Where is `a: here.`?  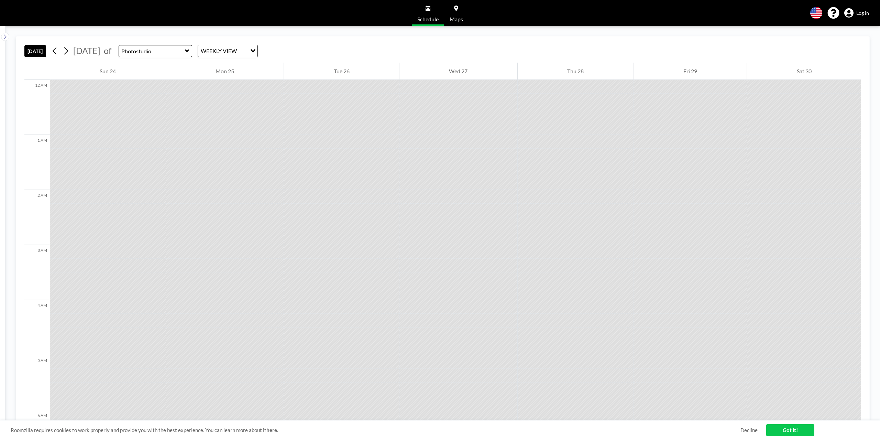
a: here. is located at coordinates (272, 430).